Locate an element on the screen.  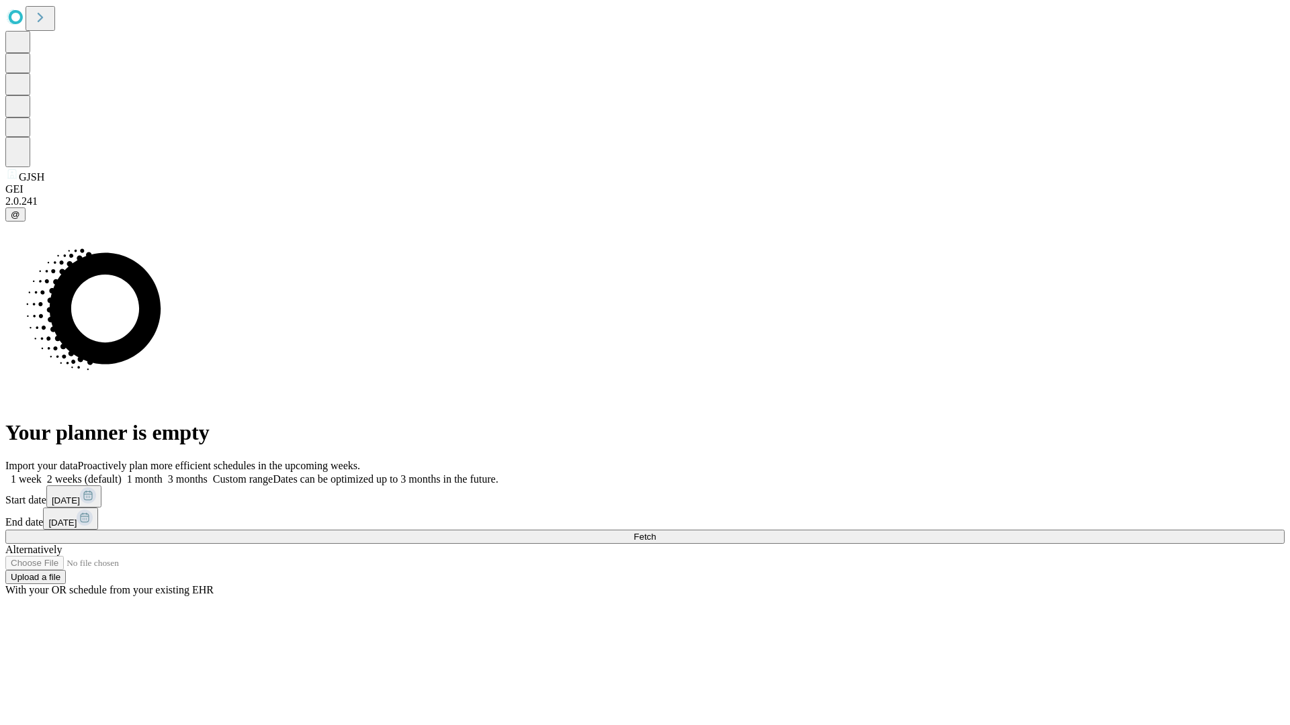
span: 2 weeks (default) is located at coordinates (84, 479).